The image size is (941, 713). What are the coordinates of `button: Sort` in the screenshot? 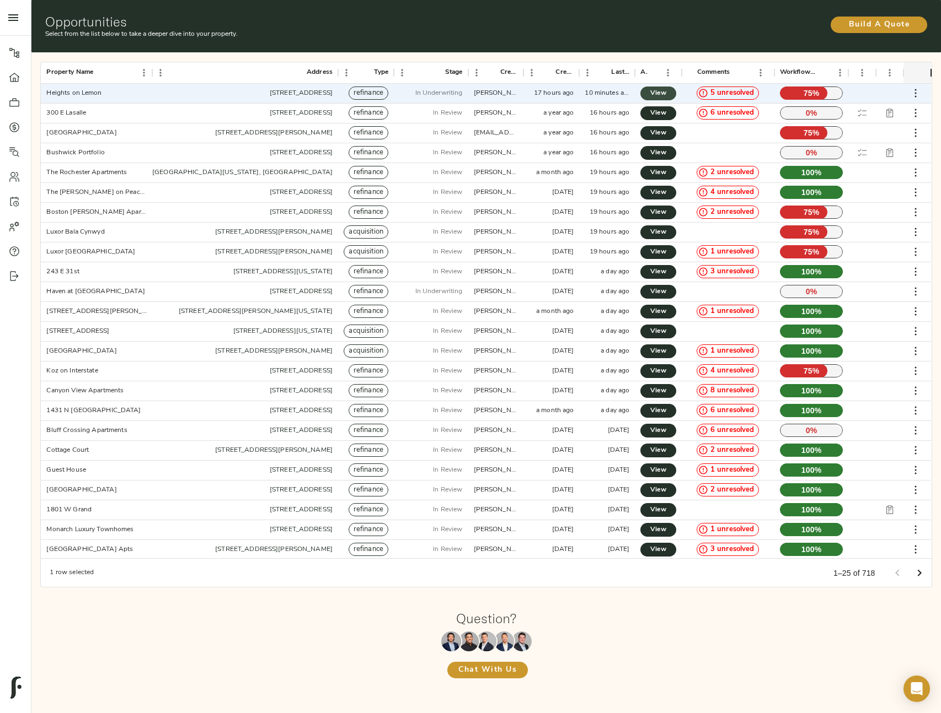 It's located at (883, 73).